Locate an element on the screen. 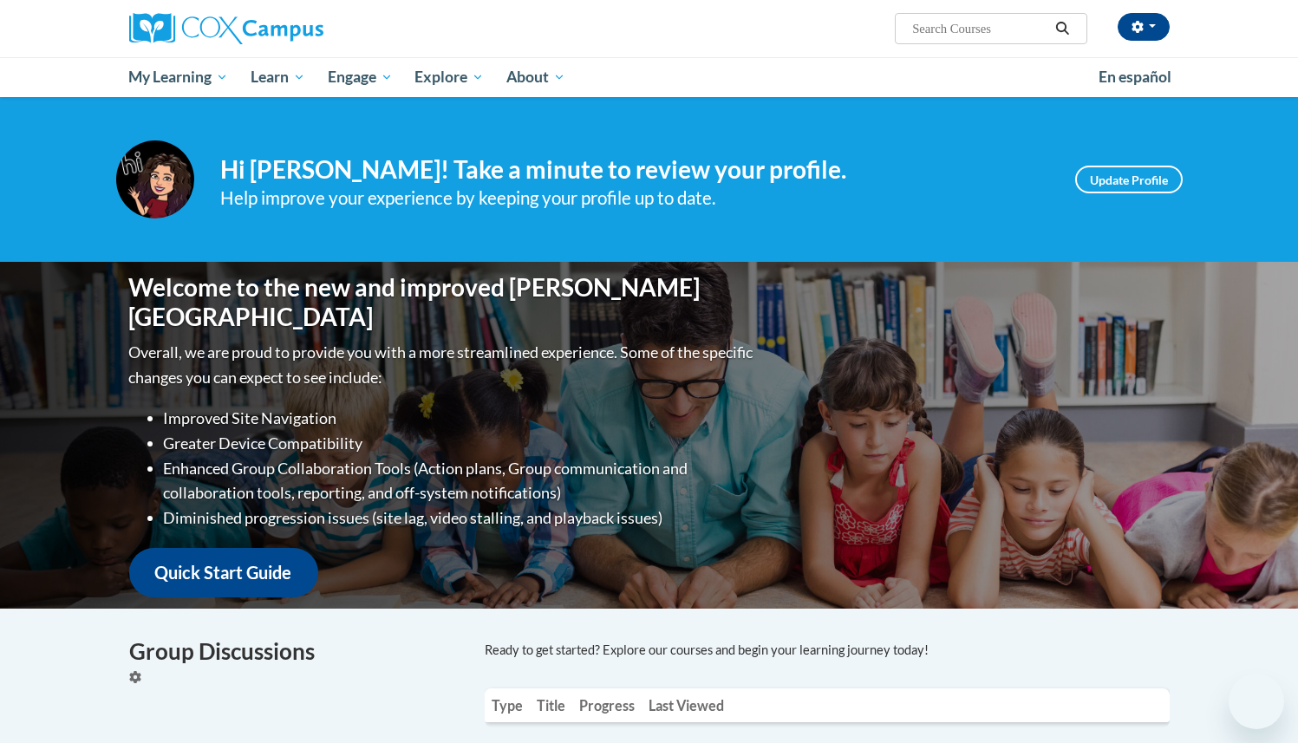 The image size is (1298, 743). li: Diminished progression issues (site lag, video stalling, and playback issues) is located at coordinates (461, 518).